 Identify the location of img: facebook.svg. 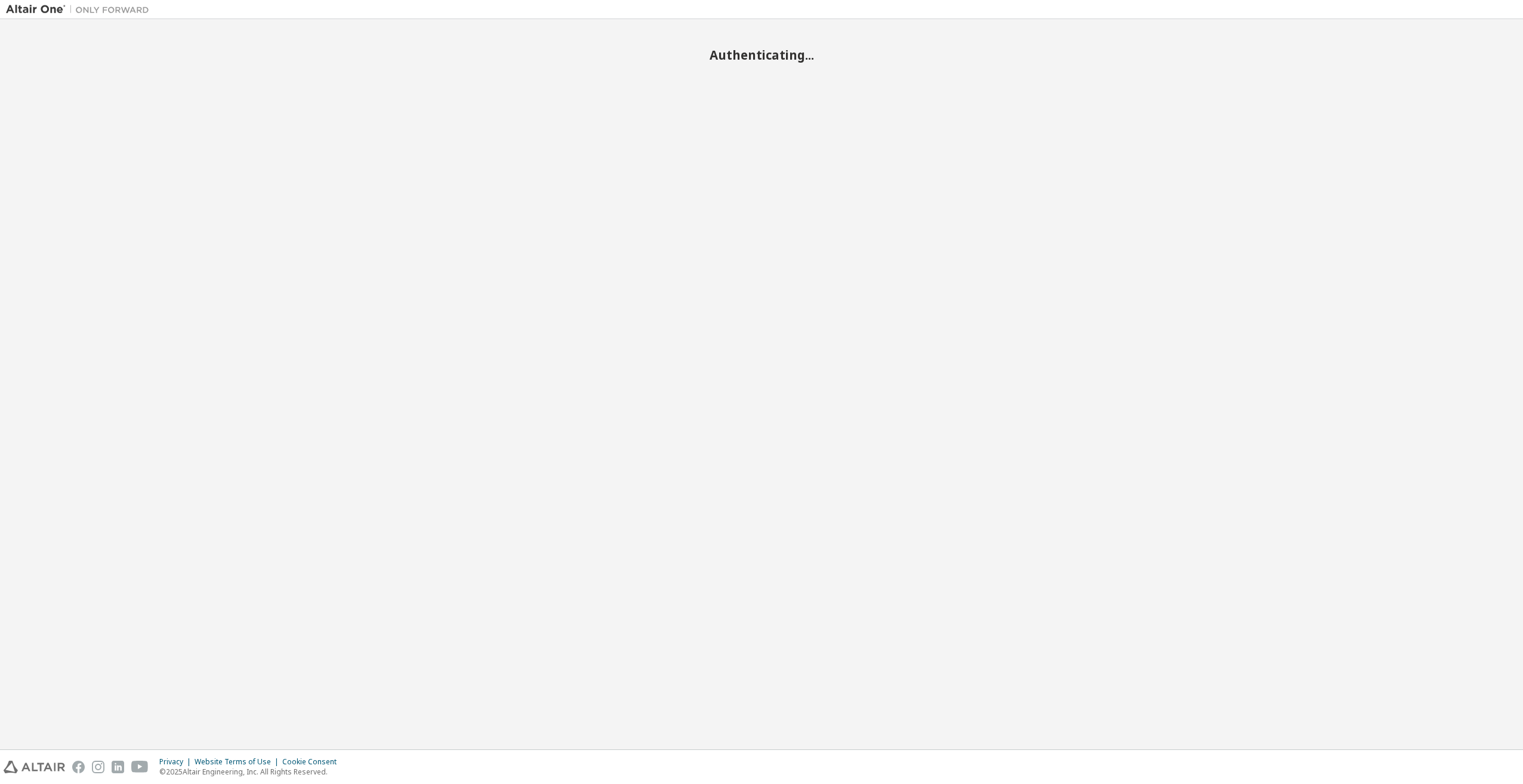
(78, 767).